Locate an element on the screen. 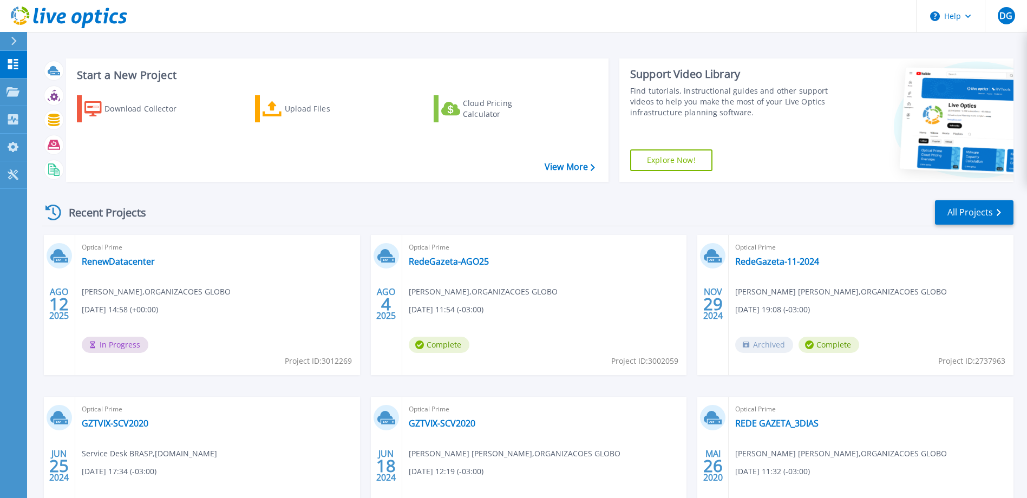  a: Download Collector is located at coordinates (137, 109).